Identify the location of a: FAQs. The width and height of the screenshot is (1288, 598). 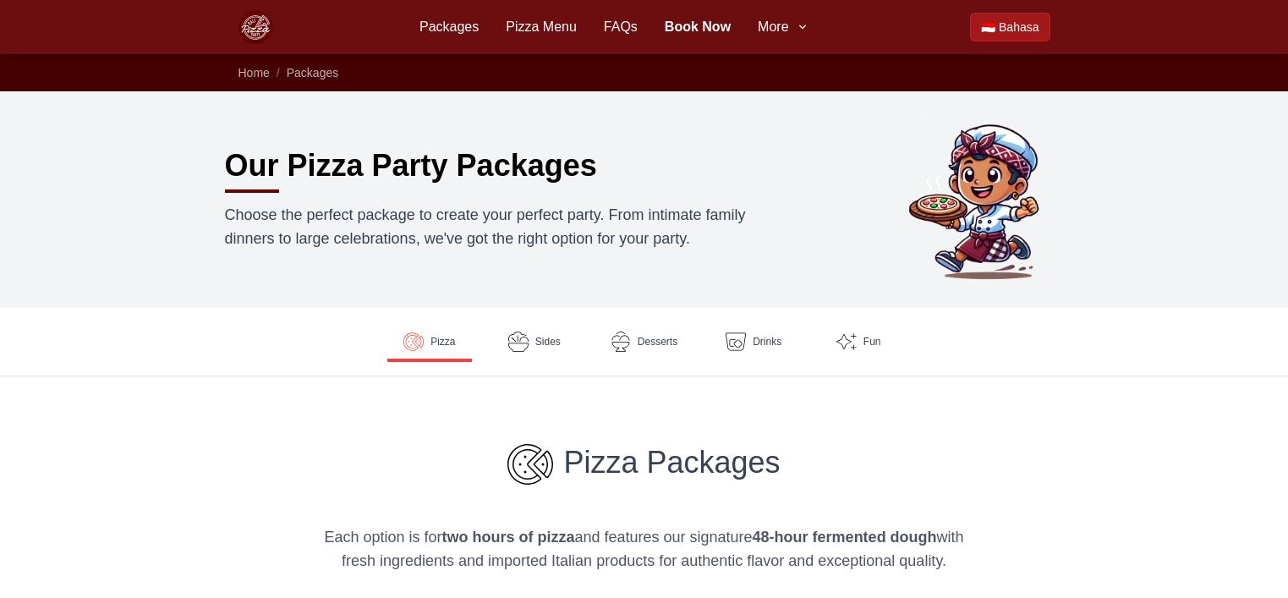
(621, 27).